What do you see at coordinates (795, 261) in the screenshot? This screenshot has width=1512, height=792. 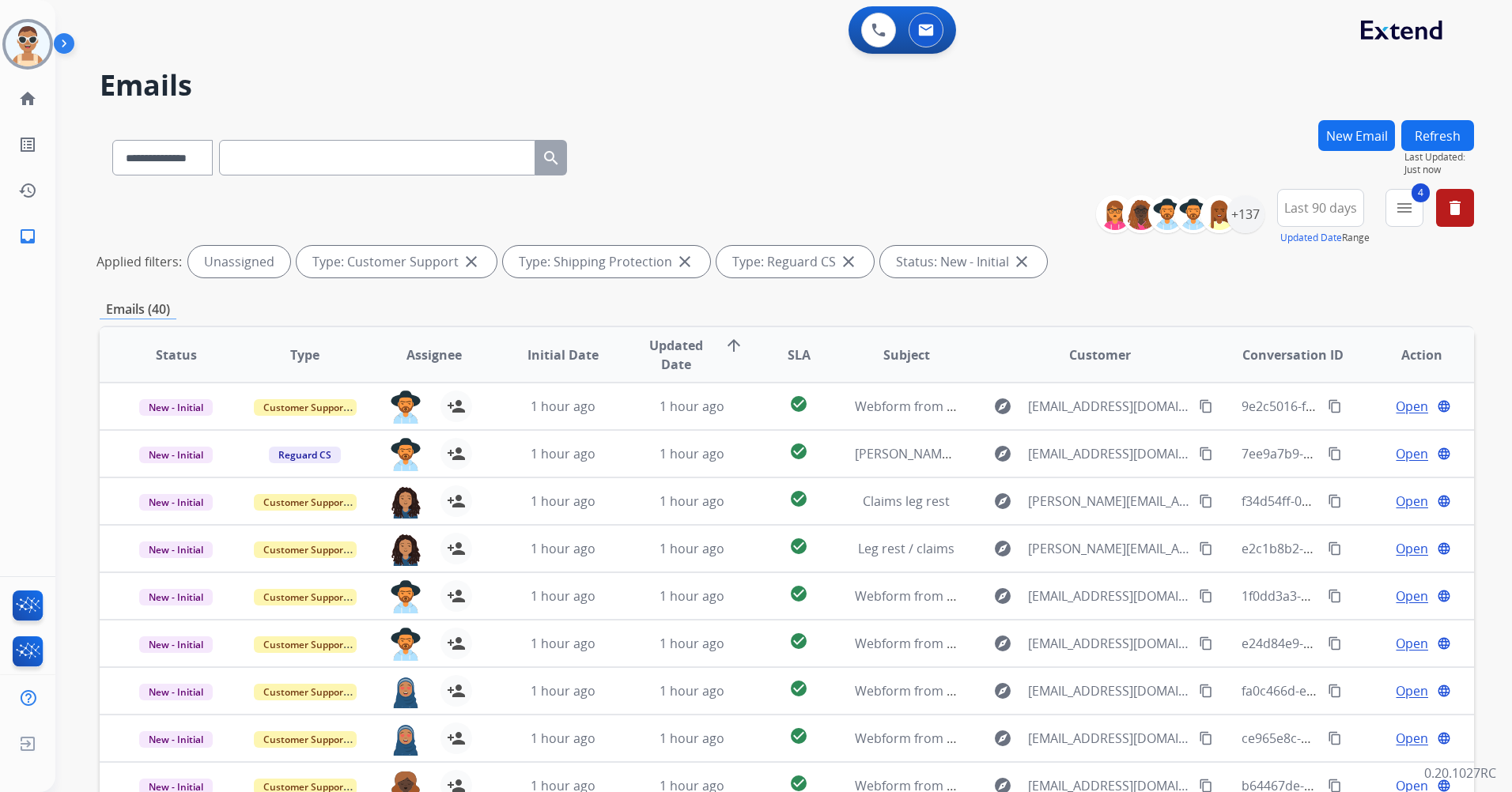 I see `div: Type: Reguard CS` at bounding box center [795, 261].